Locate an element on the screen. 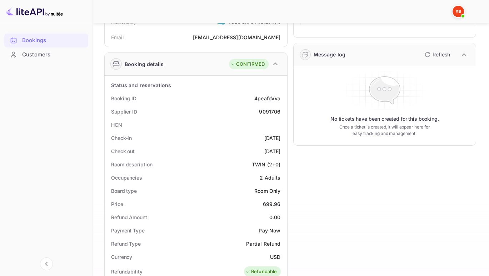 The width and height of the screenshot is (489, 276). div: Currency is located at coordinates (122, 257).